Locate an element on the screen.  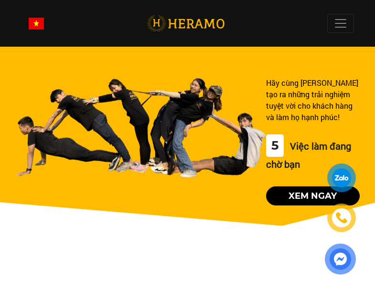
div: 5 is located at coordinates (274, 146).